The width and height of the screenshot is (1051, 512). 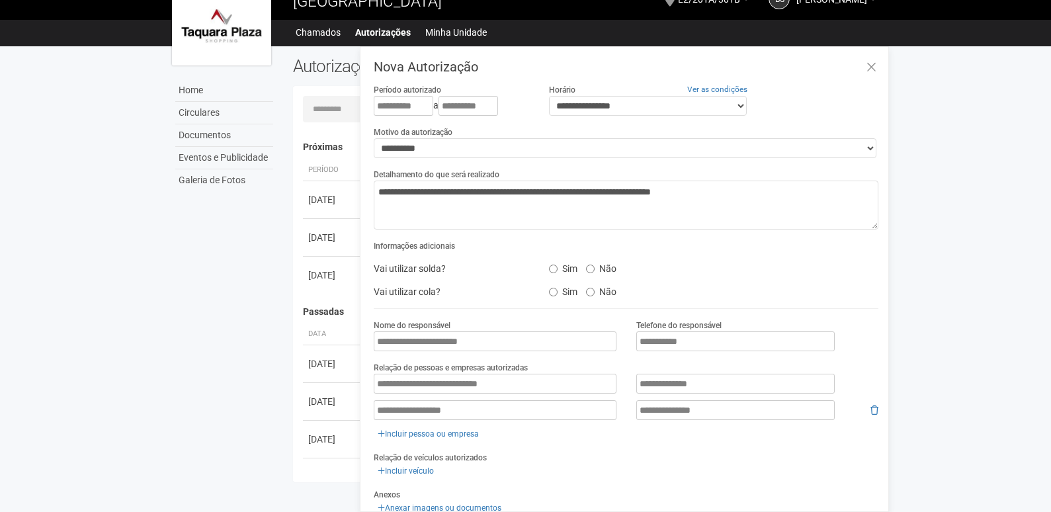 What do you see at coordinates (333, 170) in the screenshot?
I see `th: Período` at bounding box center [333, 170].